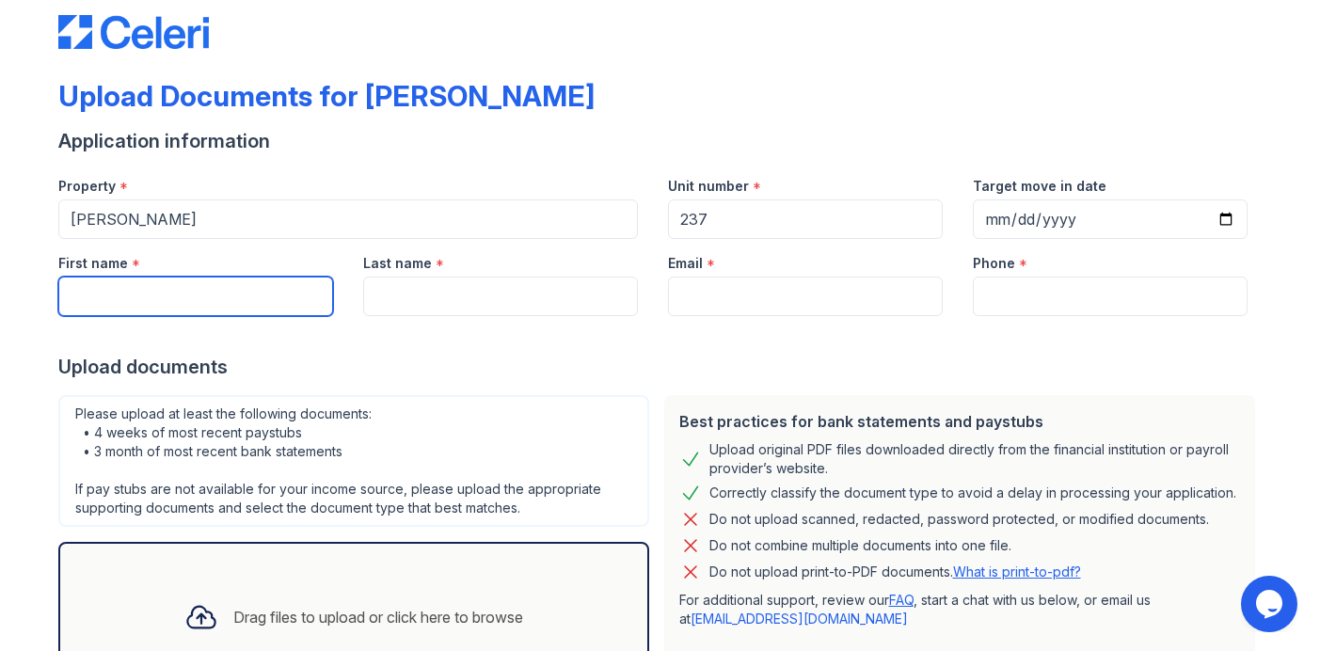 This screenshot has width=1320, height=651. Describe the element at coordinates (378, 617) in the screenshot. I see `div: Drag files to upload or click here to browse` at that location.